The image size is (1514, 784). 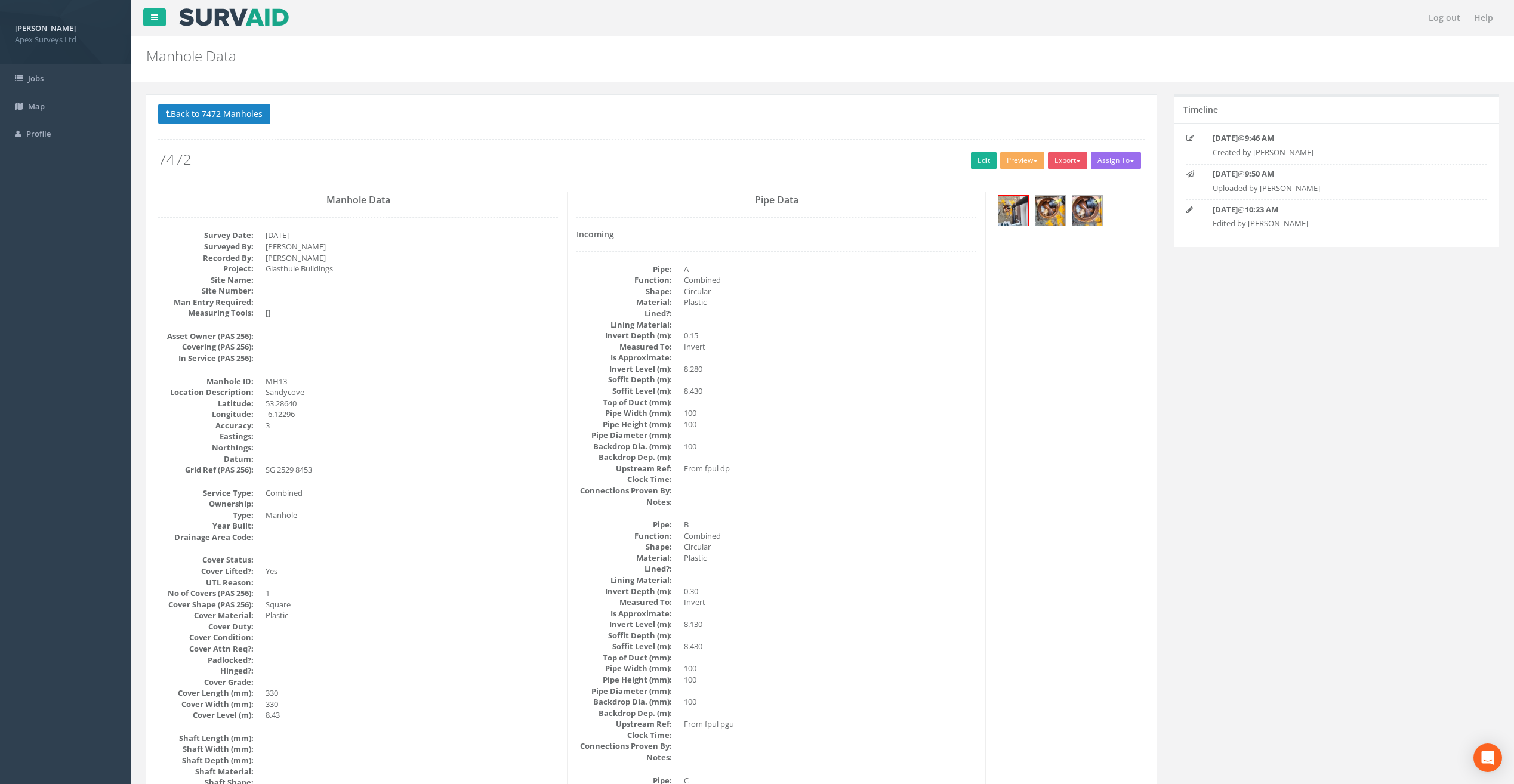 What do you see at coordinates (206, 704) in the screenshot?
I see `dt: Cover Width (mm):` at bounding box center [206, 704].